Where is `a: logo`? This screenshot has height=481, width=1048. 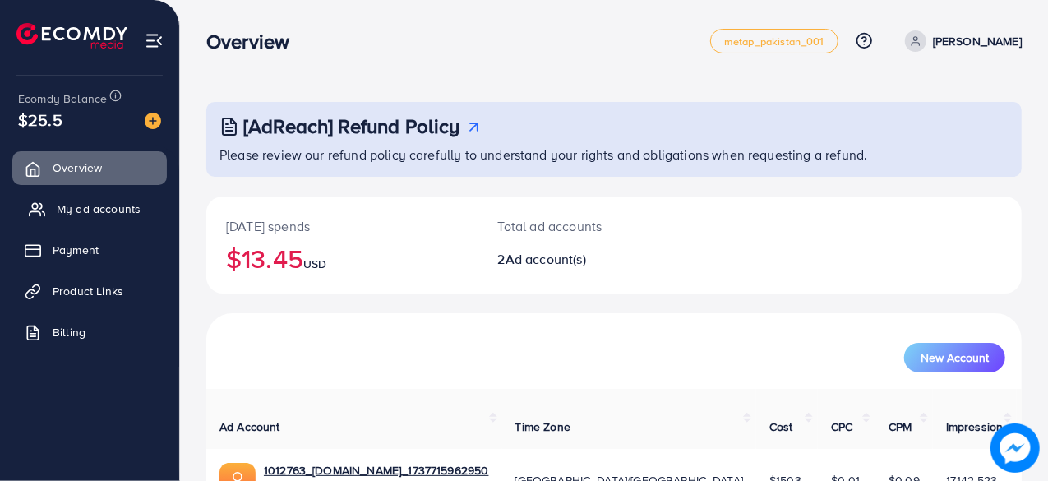 a: logo is located at coordinates (71, 35).